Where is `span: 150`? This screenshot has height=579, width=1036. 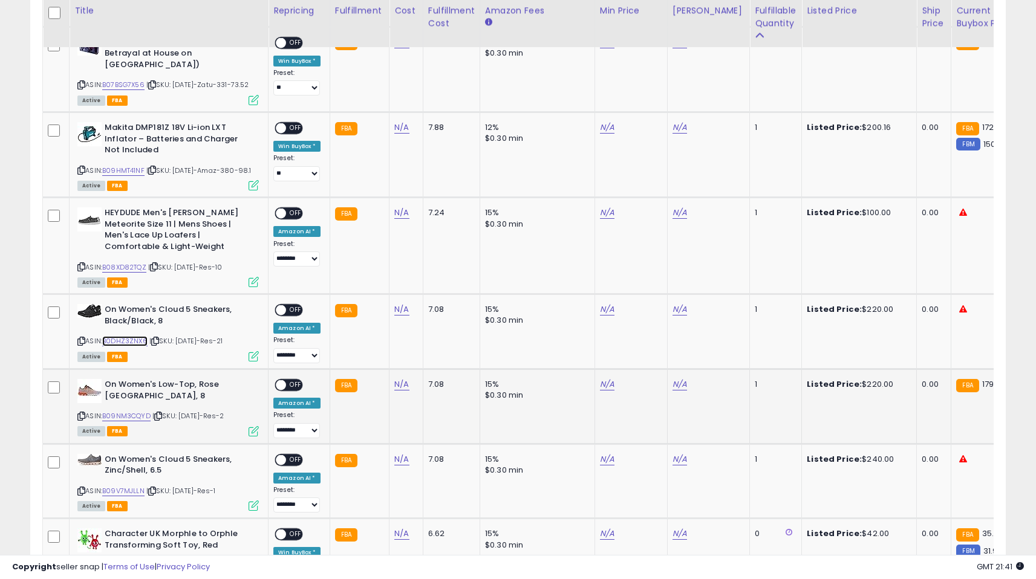 span: 150 is located at coordinates (989, 144).